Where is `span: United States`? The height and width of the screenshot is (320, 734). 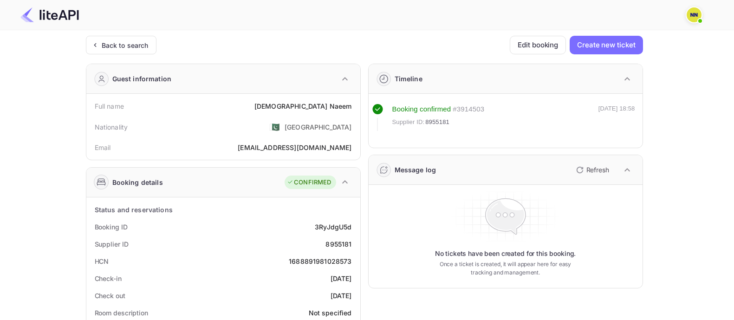
span: United States is located at coordinates (274, 127).